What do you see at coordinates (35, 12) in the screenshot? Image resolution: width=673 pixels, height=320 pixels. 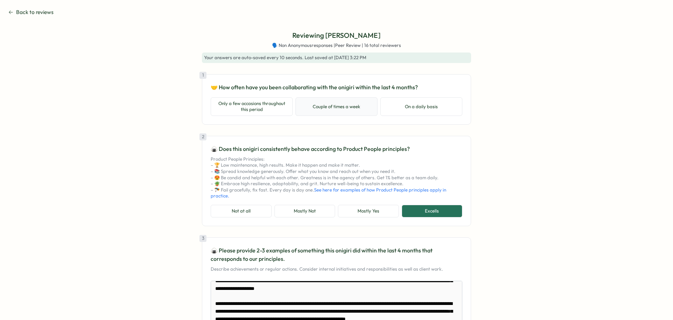 I see `span: Back to reviews` at bounding box center [35, 12].